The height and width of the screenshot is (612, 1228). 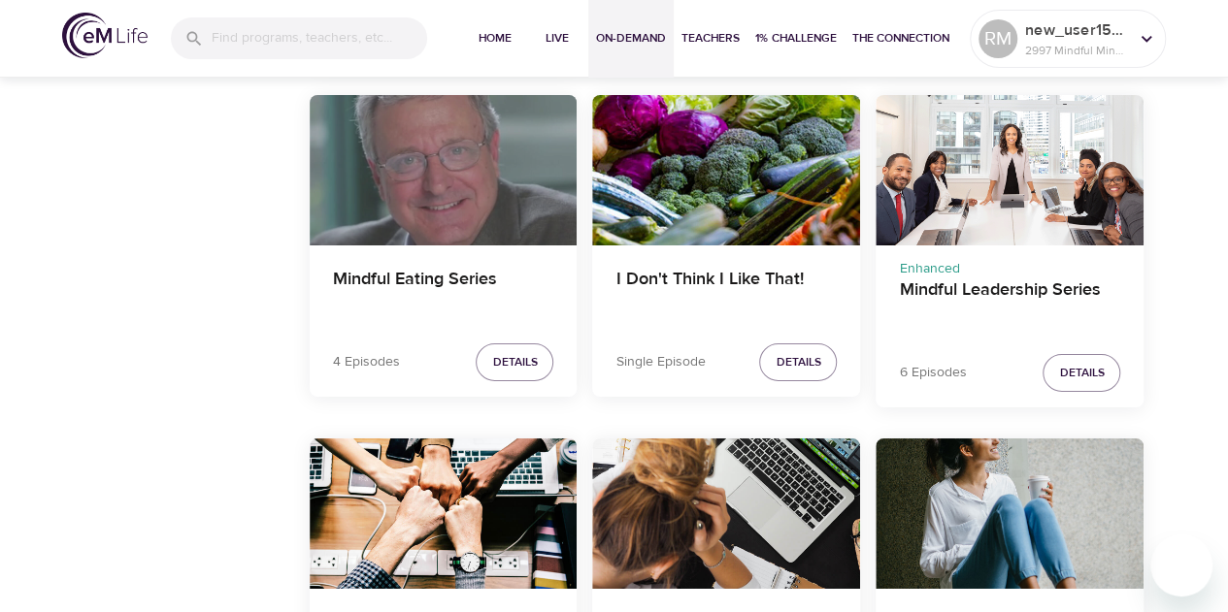 What do you see at coordinates (366, 362) in the screenshot?
I see `p: 4 Episodes` at bounding box center [366, 362].